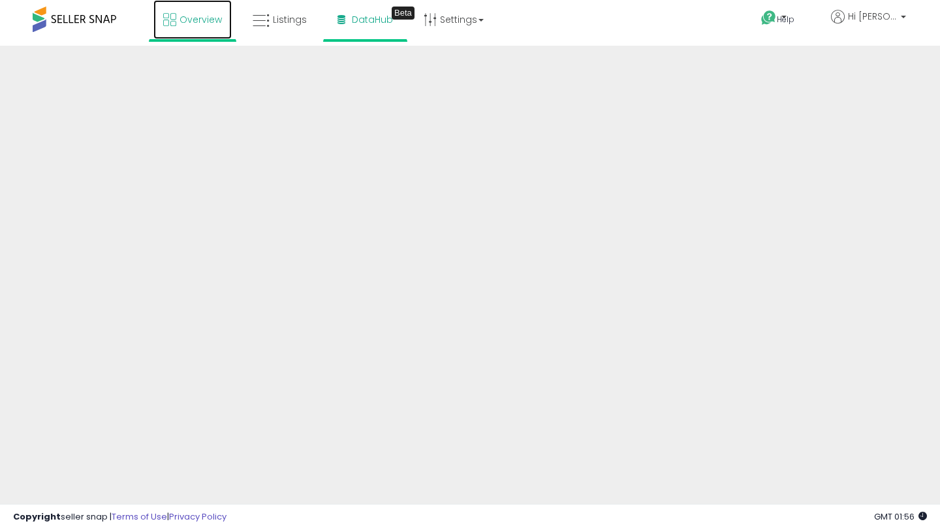  I want to click on span: 2025-10-8 01:56 GMT, so click(900, 516).